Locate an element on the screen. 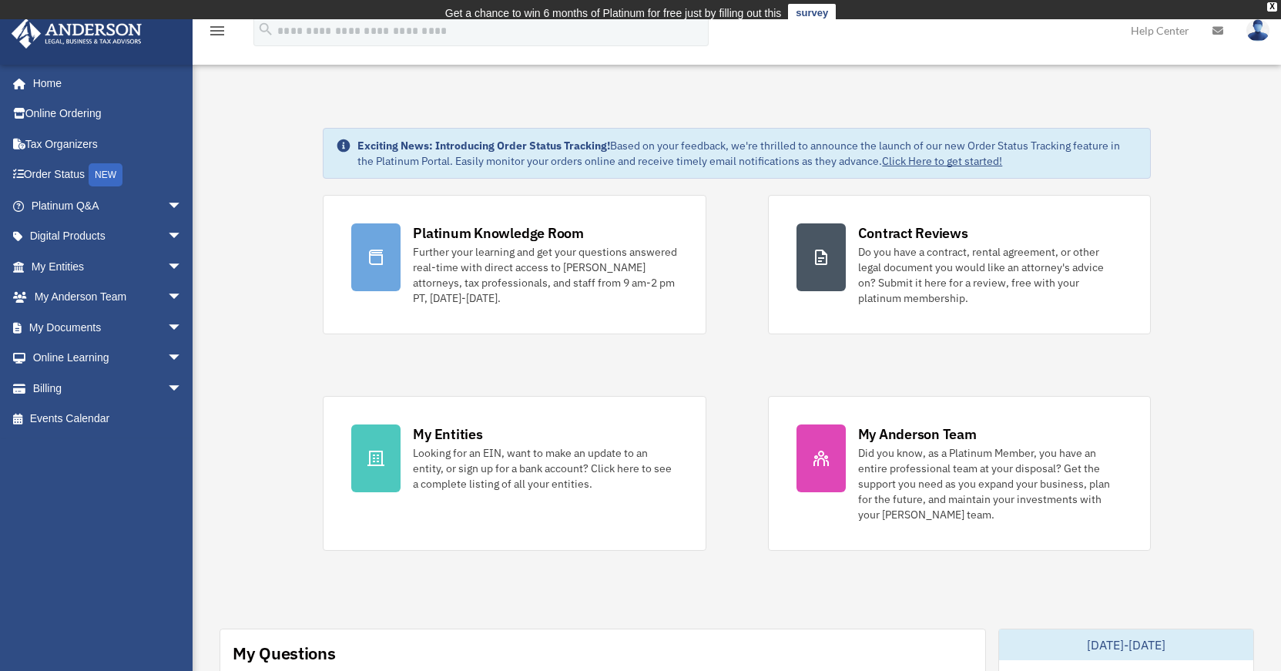  div: close is located at coordinates (1272, 7).